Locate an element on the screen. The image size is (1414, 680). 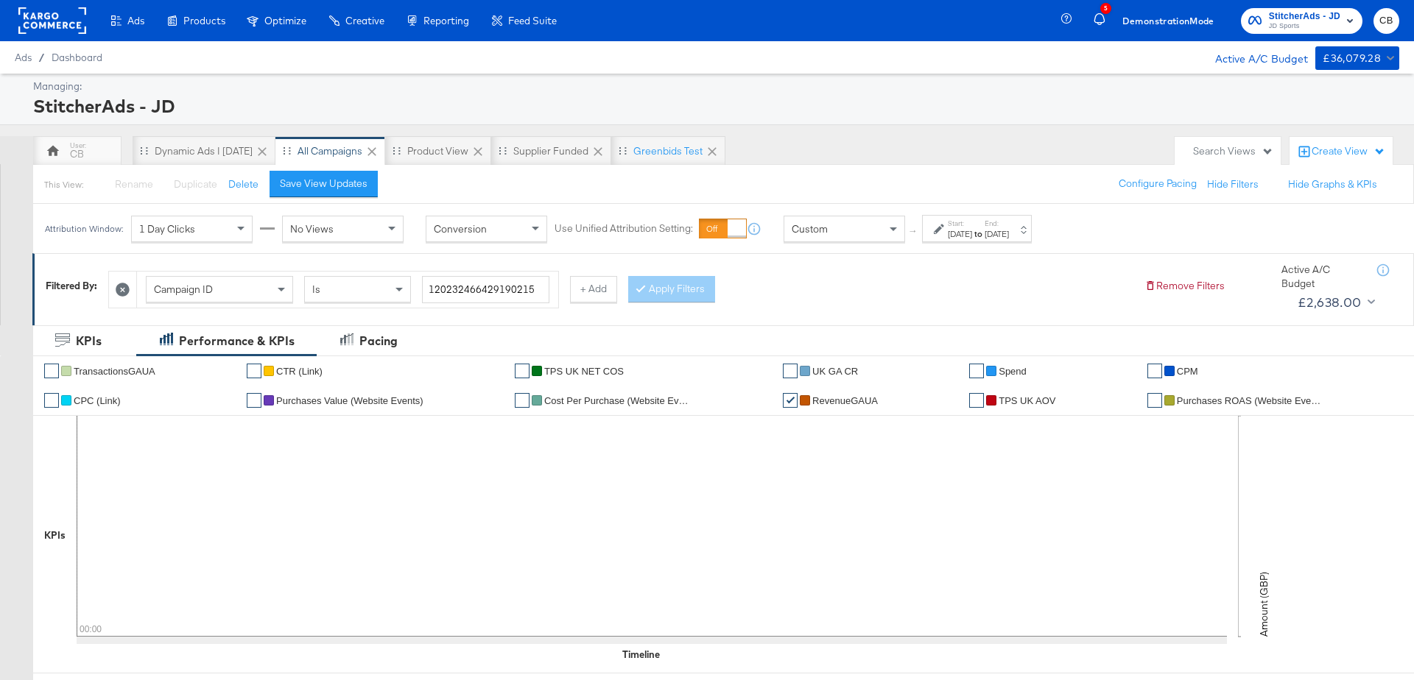
span: CTR (Link) is located at coordinates (299, 371).